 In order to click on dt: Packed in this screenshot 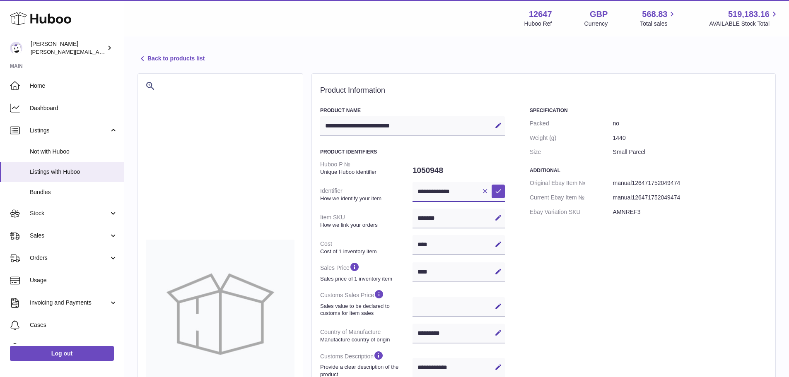, I will do `click(571, 123)`.